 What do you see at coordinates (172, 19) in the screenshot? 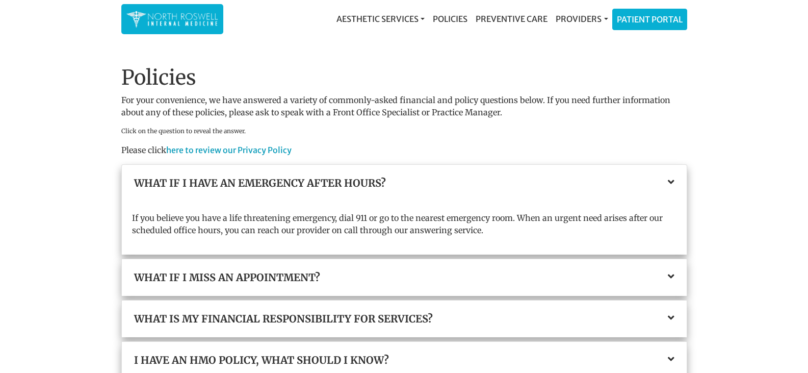
I see `img: North Roswell Internal Medicine` at bounding box center [172, 19].